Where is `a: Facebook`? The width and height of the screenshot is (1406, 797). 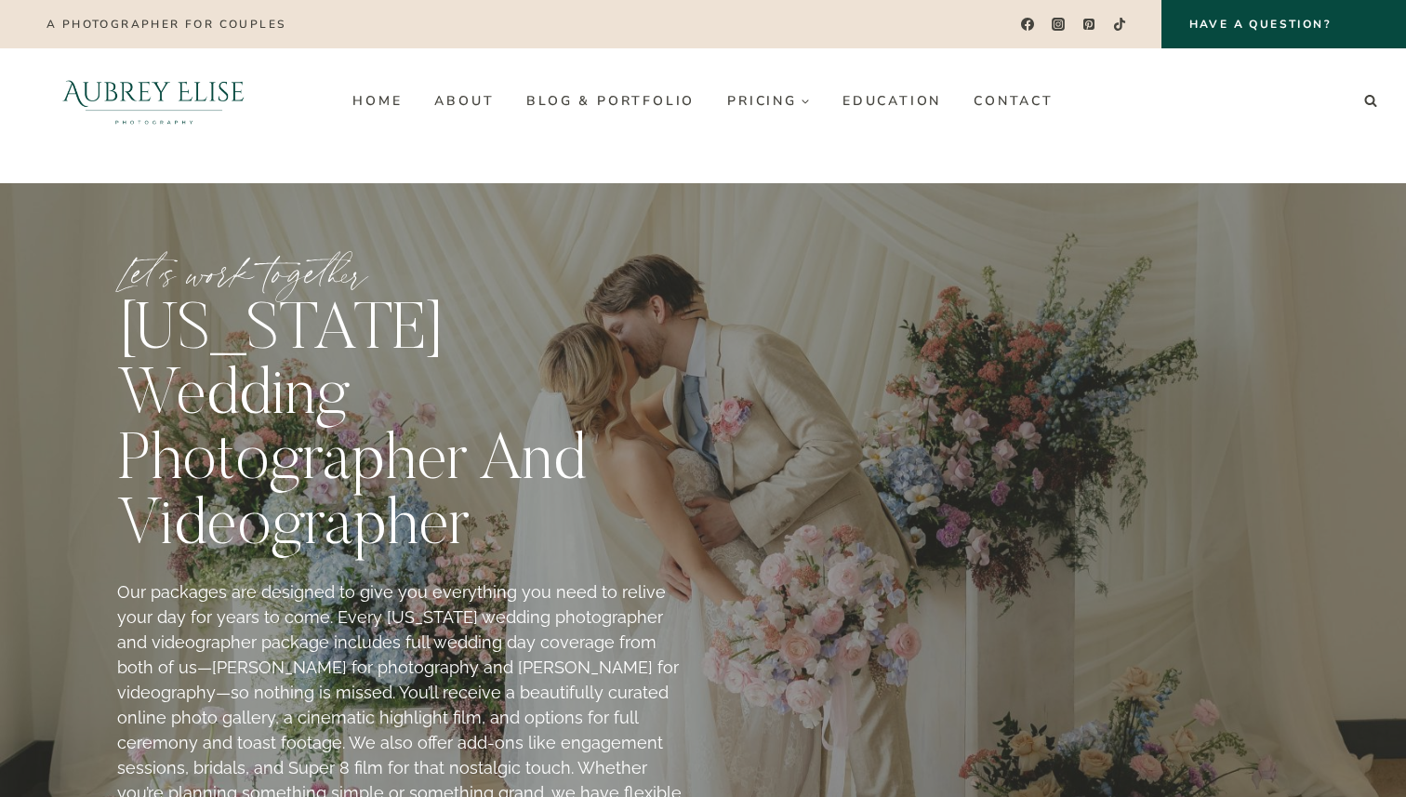
a: Facebook is located at coordinates (1027, 24).